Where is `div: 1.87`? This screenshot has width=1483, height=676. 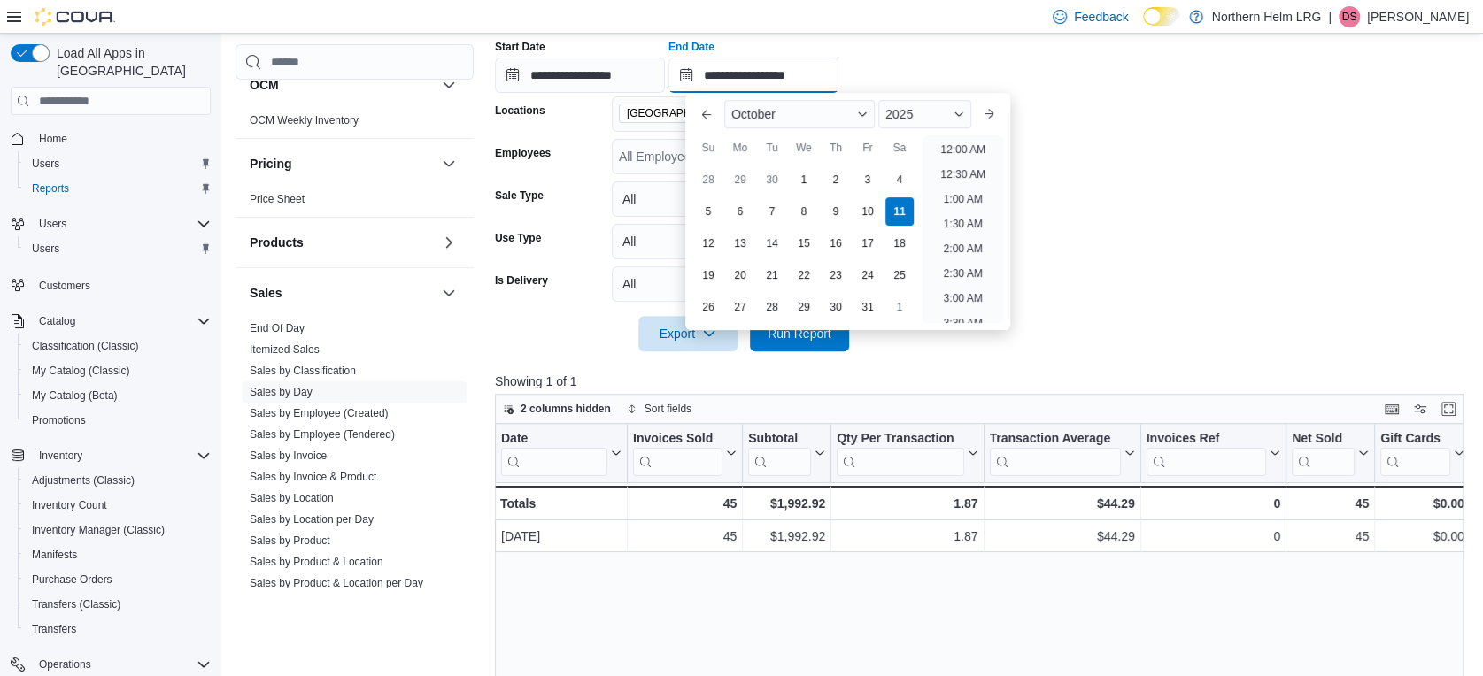
div: 1.87 is located at coordinates (906, 536).